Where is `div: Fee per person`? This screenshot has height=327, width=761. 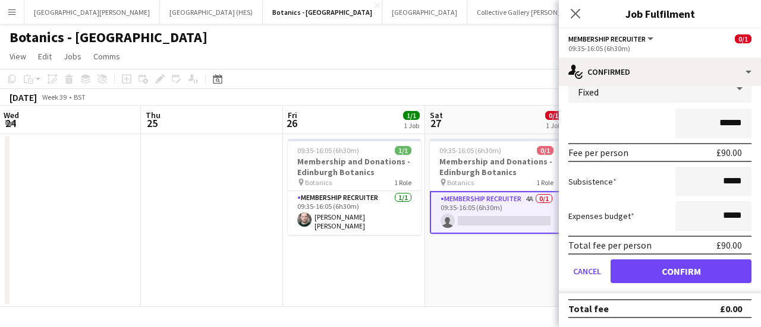
div: Fee per person is located at coordinates (598, 153).